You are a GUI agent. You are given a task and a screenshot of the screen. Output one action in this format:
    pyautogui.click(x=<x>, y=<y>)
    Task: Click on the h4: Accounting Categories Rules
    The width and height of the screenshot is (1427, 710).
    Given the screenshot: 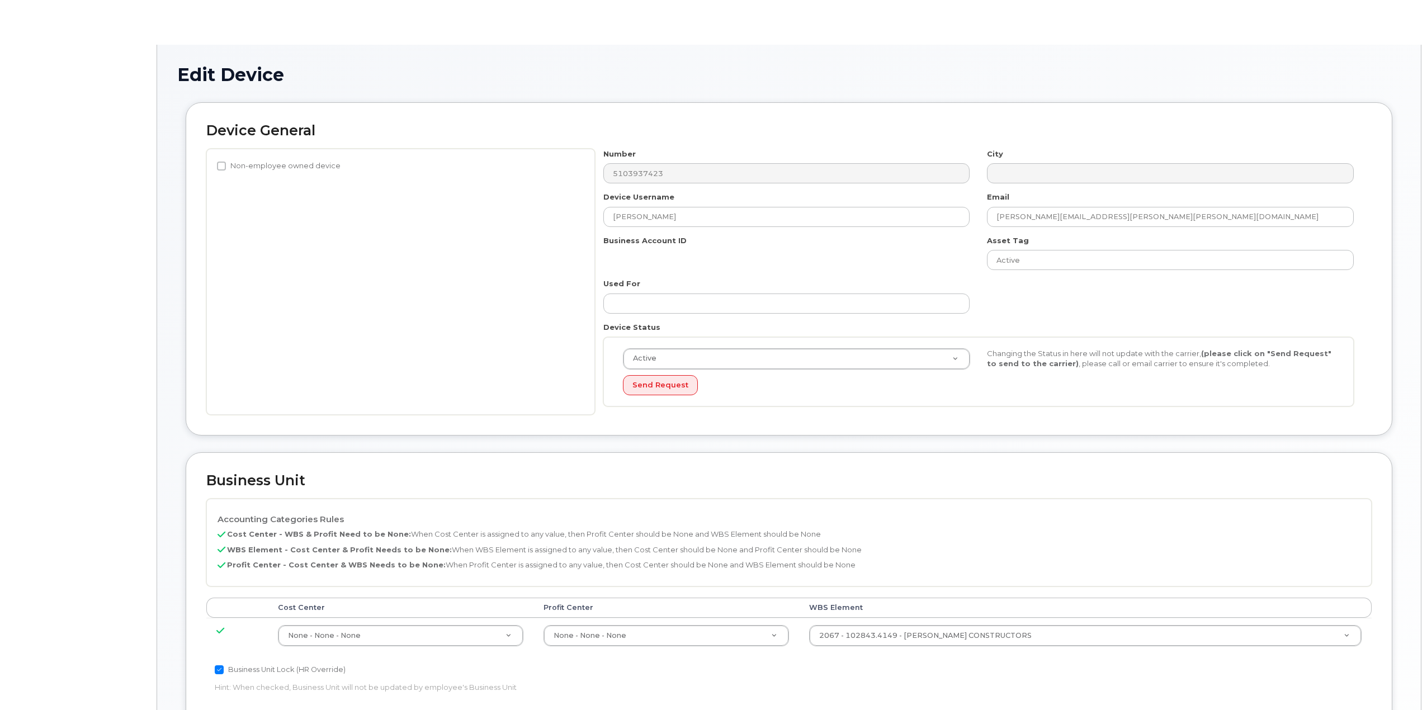 What is the action you would take?
    pyautogui.click(x=789, y=519)
    